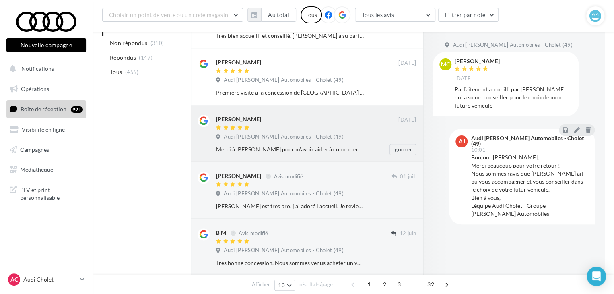 The height and width of the screenshot is (294, 614). I want to click on span: 32, so click(431, 284).